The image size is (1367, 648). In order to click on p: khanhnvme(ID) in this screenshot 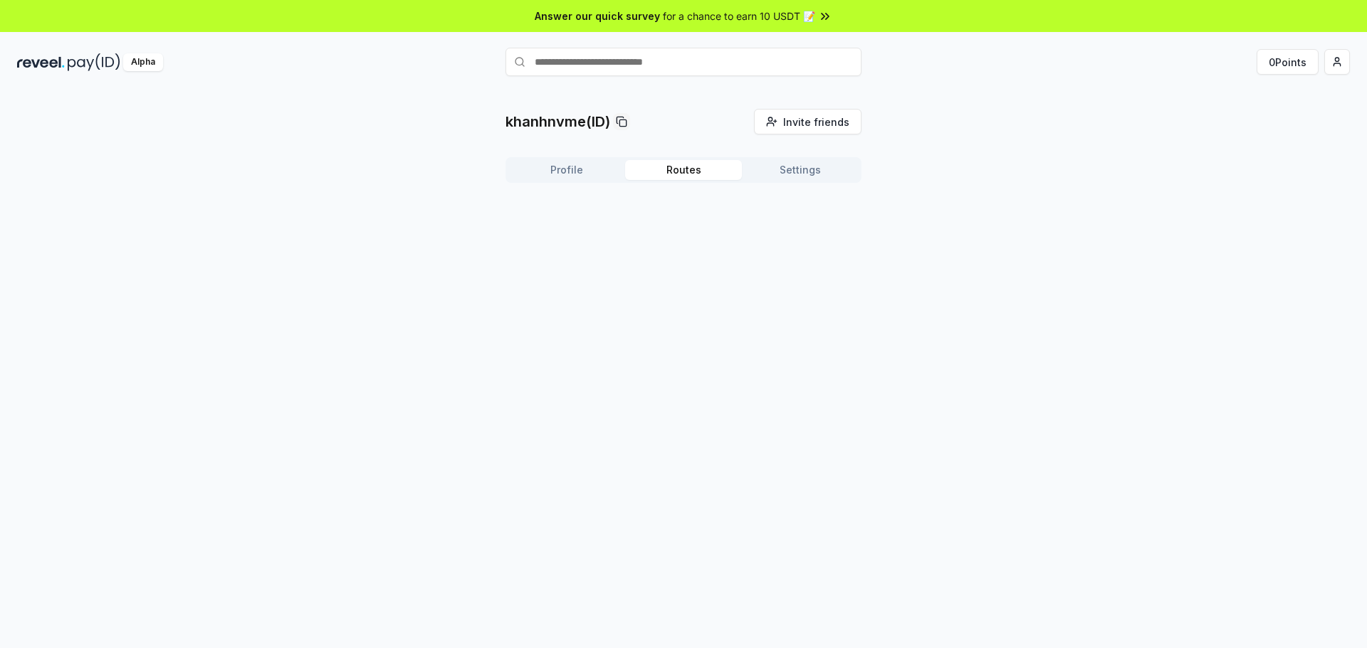, I will do `click(557, 122)`.